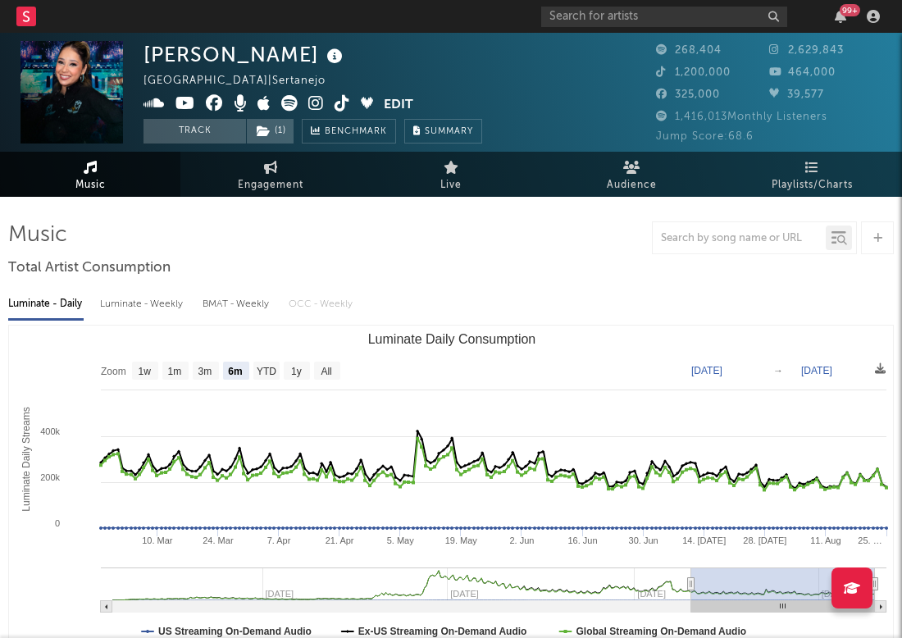 The height and width of the screenshot is (638, 902). I want to click on text: 200k, so click(50, 477).